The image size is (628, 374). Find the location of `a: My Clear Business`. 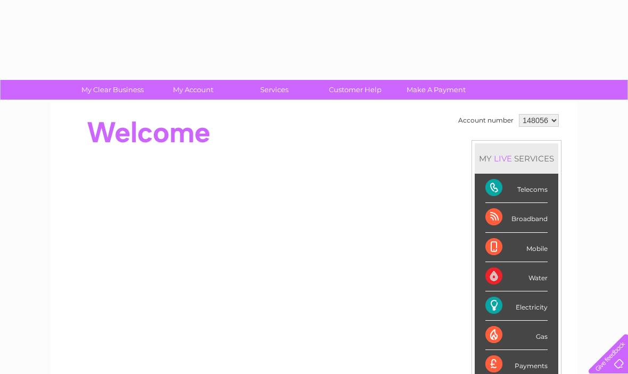

a: My Clear Business is located at coordinates (112, 89).